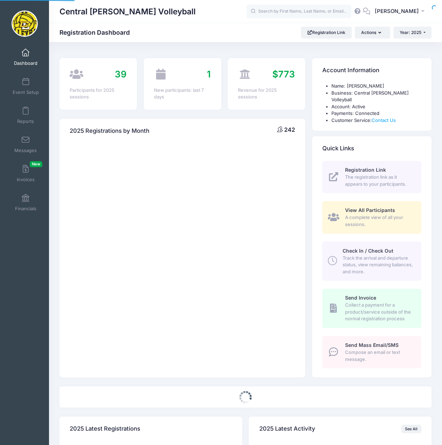 The image size is (442, 445). Describe the element at coordinates (36, 164) in the screenshot. I see `span: New` at that location.